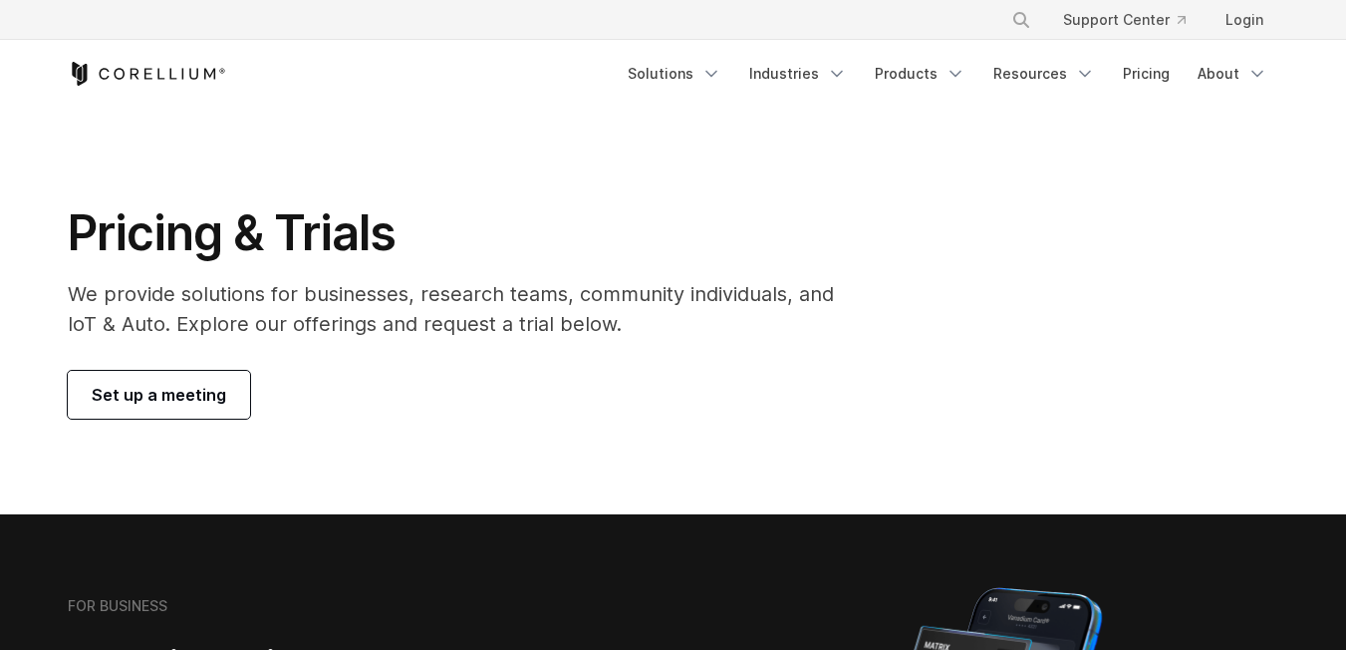  I want to click on a: Industries, so click(798, 74).